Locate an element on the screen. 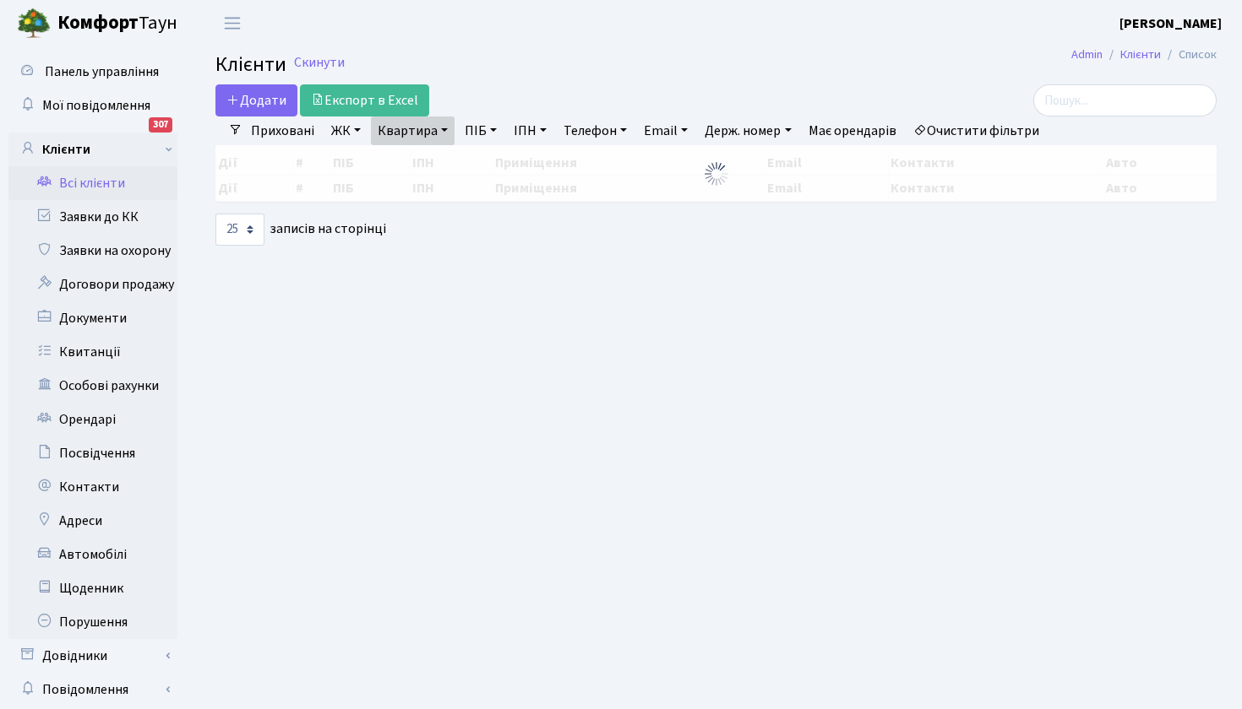 The image size is (1242, 709). a: Admin is located at coordinates (1086, 54).